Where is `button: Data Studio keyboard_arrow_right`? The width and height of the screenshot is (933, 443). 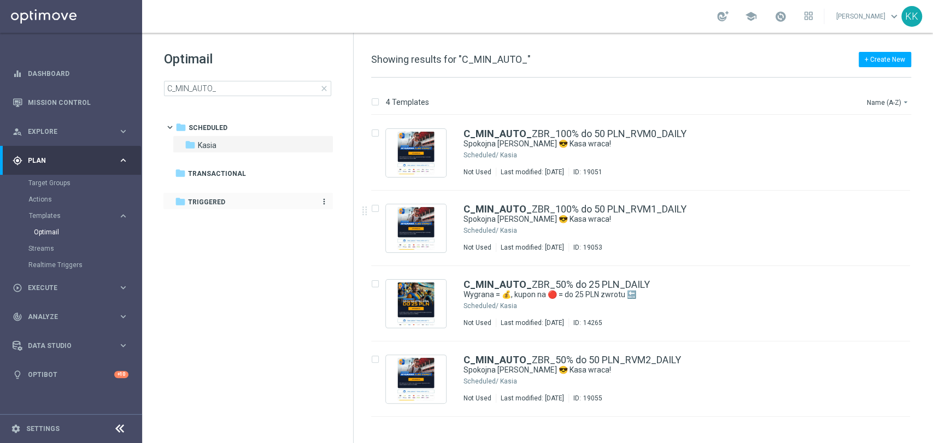
button: Data Studio keyboard_arrow_right is located at coordinates (71, 346).